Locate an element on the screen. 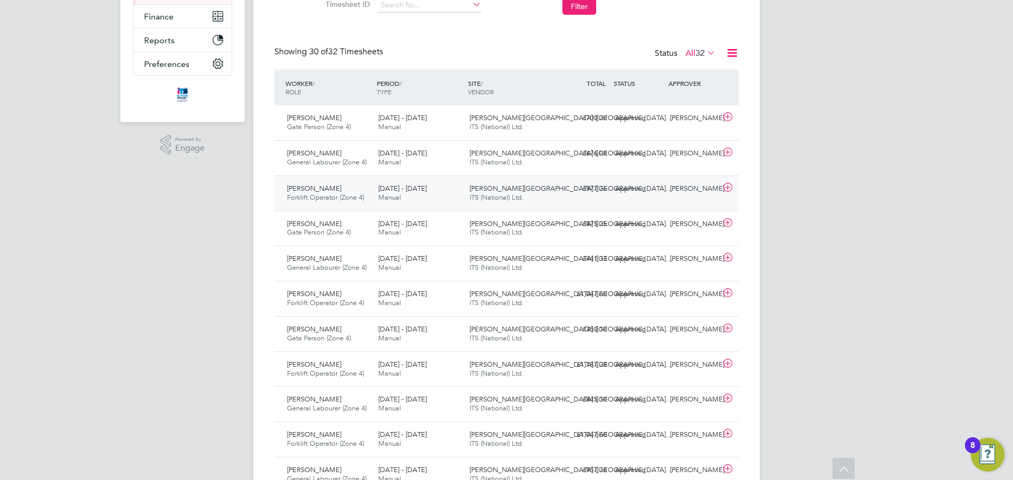 Image resolution: width=1013 pixels, height=480 pixels. div: £845.10 is located at coordinates (583, 400).